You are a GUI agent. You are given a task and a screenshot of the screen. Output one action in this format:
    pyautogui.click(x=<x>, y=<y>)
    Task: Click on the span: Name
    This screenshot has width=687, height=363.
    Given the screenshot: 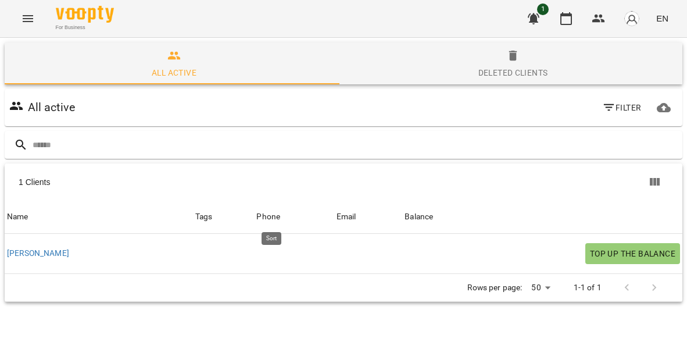 What is the action you would take?
    pyautogui.click(x=99, y=217)
    